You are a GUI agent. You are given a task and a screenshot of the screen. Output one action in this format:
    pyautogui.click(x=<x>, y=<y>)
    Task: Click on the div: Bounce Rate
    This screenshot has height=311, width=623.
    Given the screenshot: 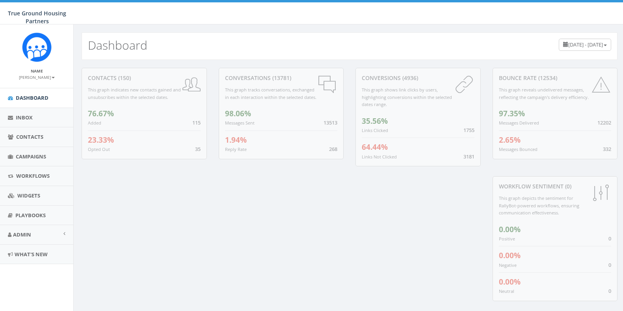 What is the action you would take?
    pyautogui.click(x=555, y=78)
    